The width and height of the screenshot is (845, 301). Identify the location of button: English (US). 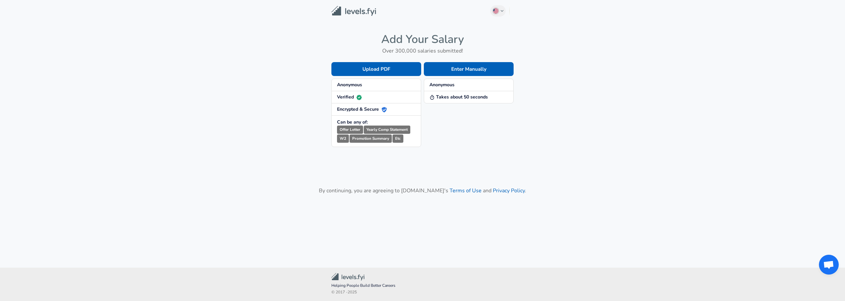
(498, 11).